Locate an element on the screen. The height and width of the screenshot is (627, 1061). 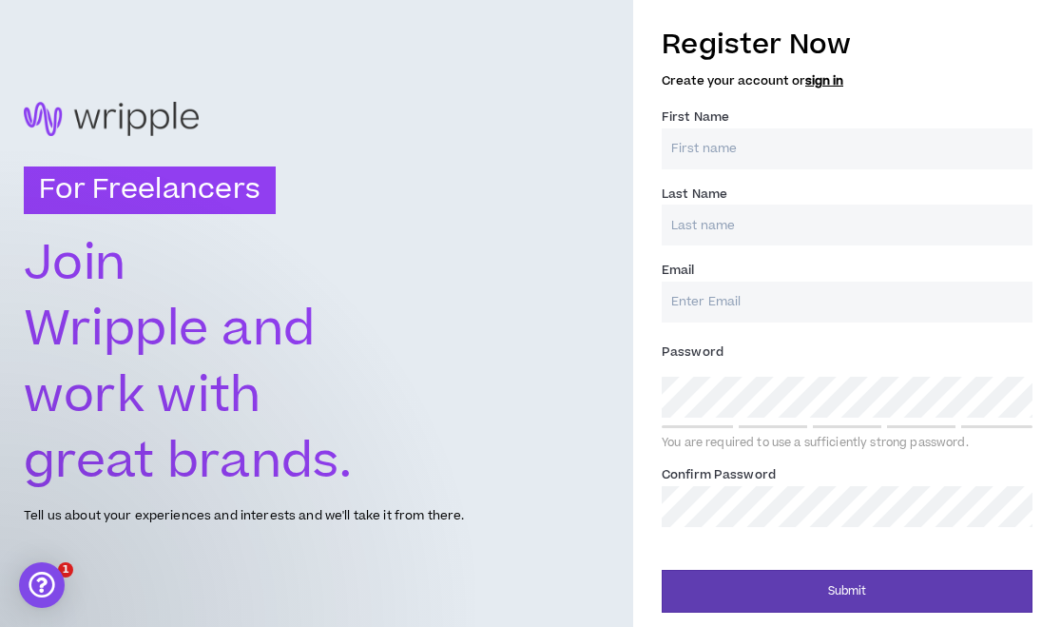
text: work with is located at coordinates (143, 396).